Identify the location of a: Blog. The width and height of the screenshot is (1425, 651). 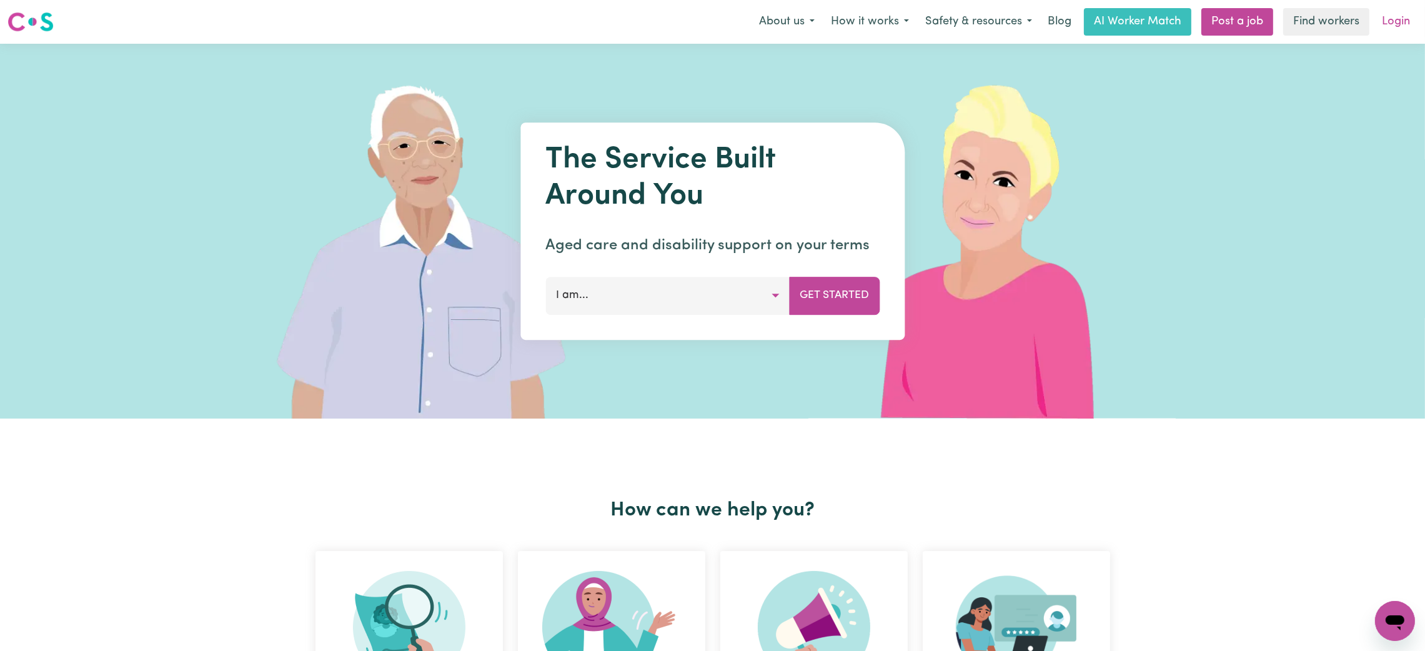
(1059, 22).